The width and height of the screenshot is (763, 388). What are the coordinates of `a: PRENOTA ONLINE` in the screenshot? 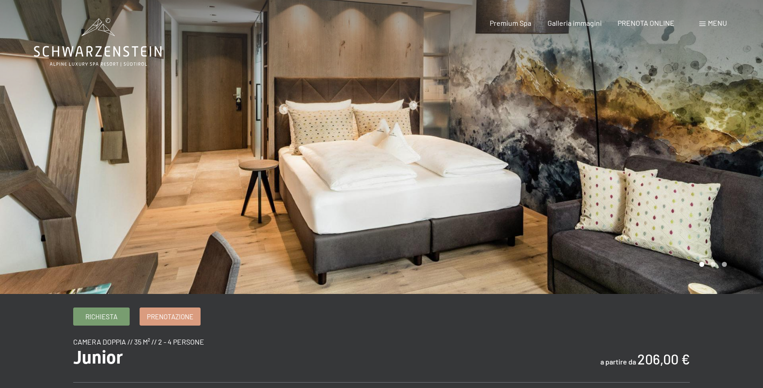 It's located at (646, 23).